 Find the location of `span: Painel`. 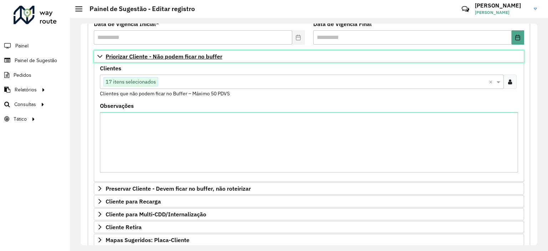

span: Painel is located at coordinates (22, 46).